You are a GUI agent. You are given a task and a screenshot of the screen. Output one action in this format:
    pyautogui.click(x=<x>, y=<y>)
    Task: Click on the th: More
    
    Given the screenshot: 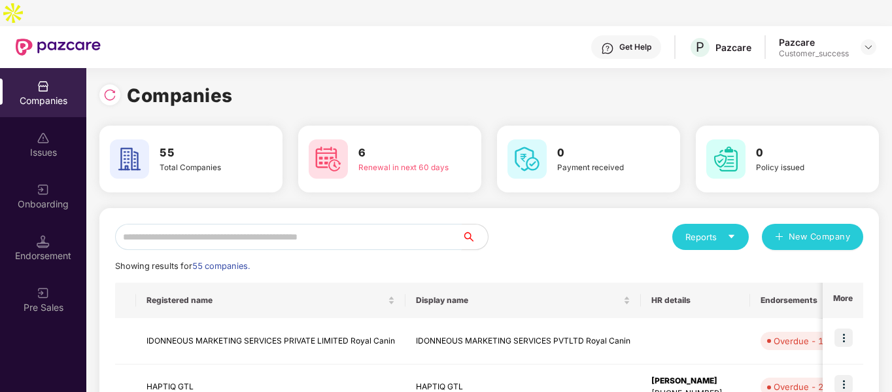 What is the action you would take?
    pyautogui.click(x=843, y=300)
    